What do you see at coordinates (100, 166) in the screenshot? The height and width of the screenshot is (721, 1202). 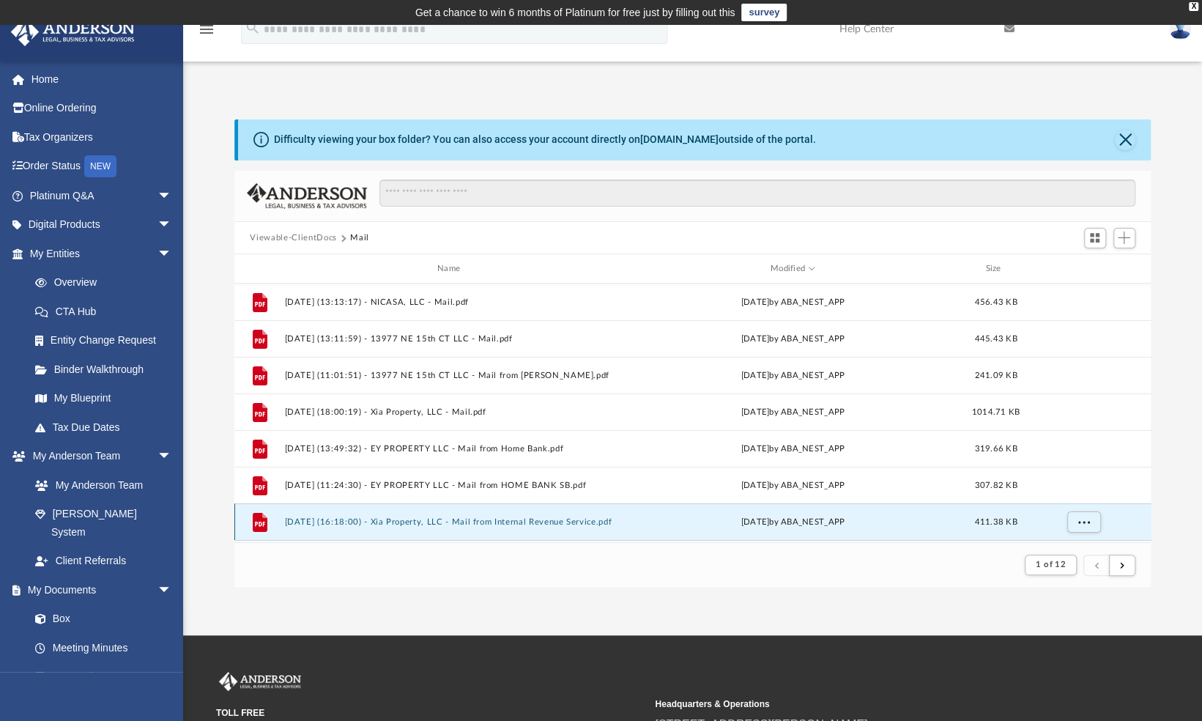 I see `div: NEW` at bounding box center [100, 166].